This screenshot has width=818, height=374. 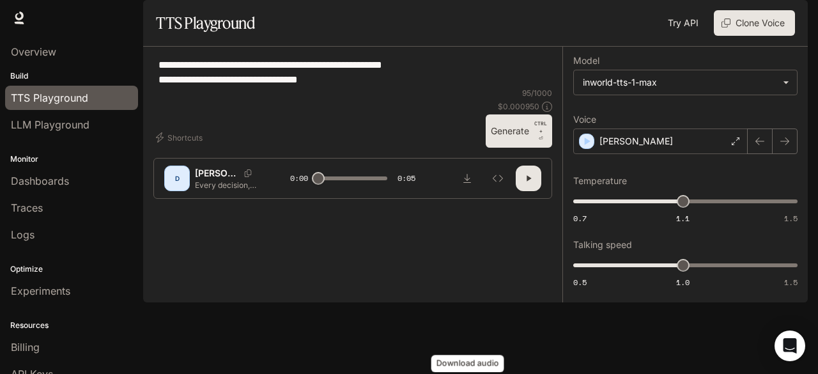 What do you see at coordinates (603, 245) in the screenshot?
I see `p: Talking speed` at bounding box center [603, 245].